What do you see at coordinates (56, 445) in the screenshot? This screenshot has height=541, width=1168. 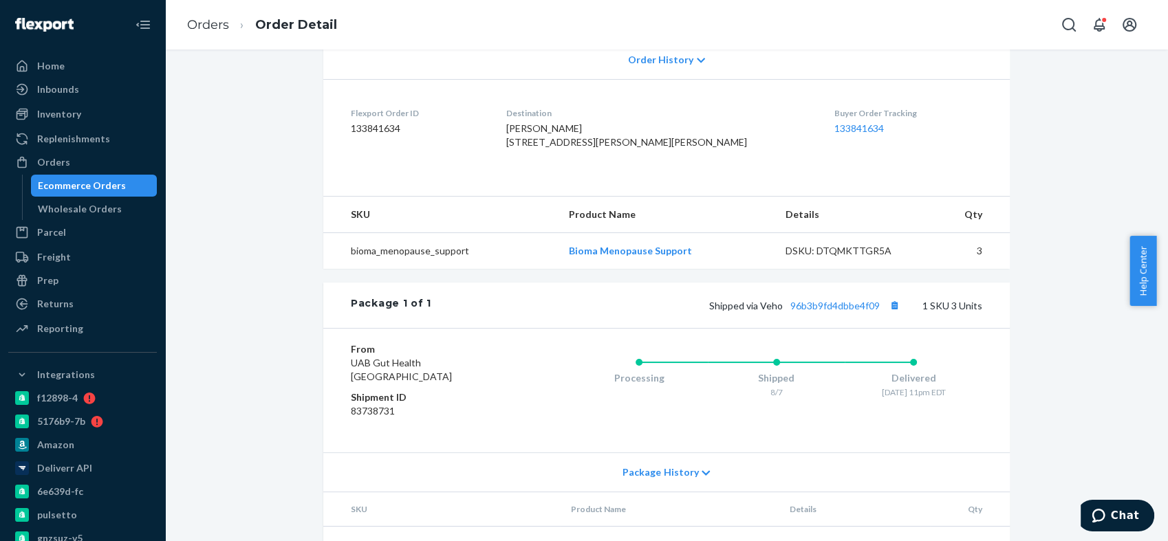 I see `div: Amazon` at bounding box center [56, 445].